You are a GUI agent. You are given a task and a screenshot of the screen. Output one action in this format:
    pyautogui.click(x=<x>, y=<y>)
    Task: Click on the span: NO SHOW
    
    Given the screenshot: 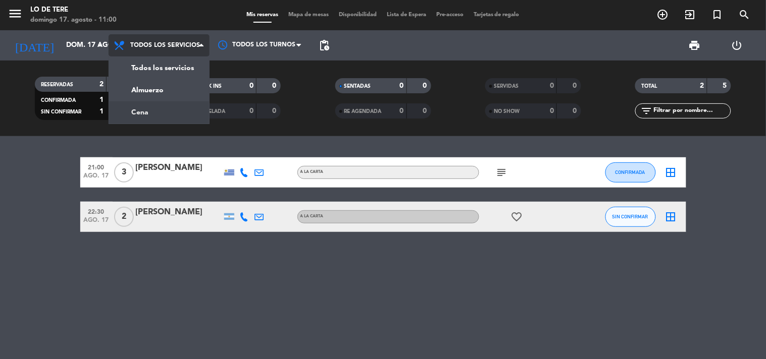 What is the action you would take?
    pyautogui.click(x=507, y=112)
    